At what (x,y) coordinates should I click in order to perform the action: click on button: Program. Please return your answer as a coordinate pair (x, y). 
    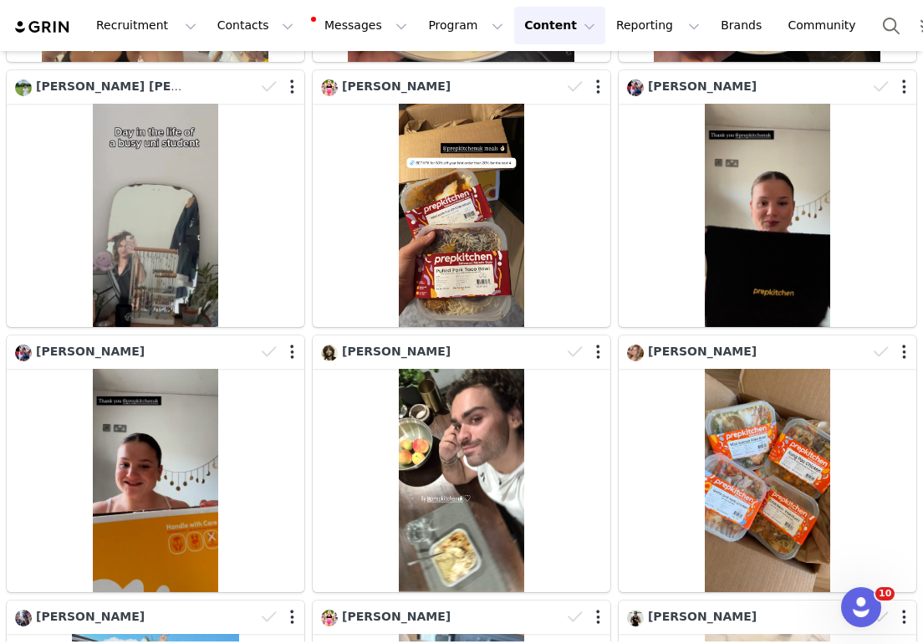
    Looking at the image, I should click on (466, 25).